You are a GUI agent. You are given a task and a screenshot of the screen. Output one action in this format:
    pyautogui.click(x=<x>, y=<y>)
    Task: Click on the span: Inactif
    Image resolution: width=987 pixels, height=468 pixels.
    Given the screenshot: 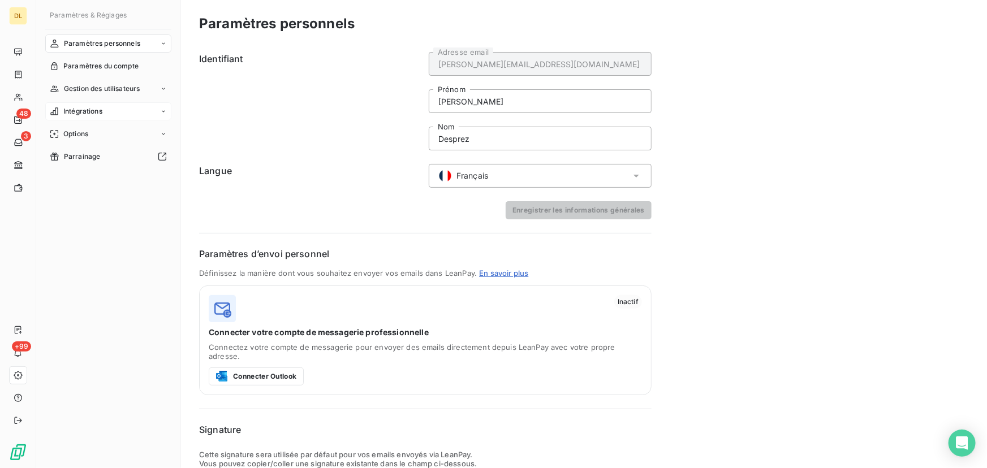 What is the action you would take?
    pyautogui.click(x=628, y=302)
    